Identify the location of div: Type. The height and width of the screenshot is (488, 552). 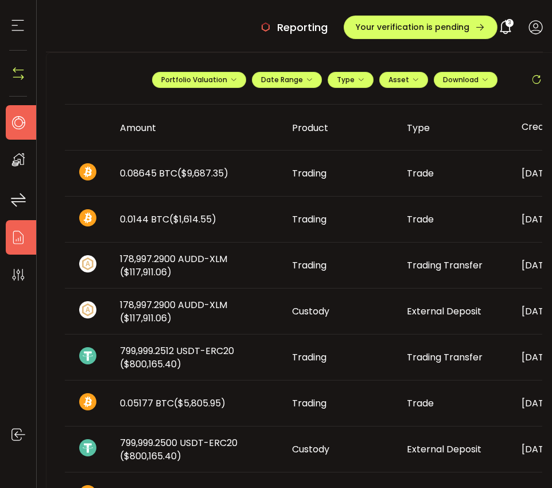
(455, 127).